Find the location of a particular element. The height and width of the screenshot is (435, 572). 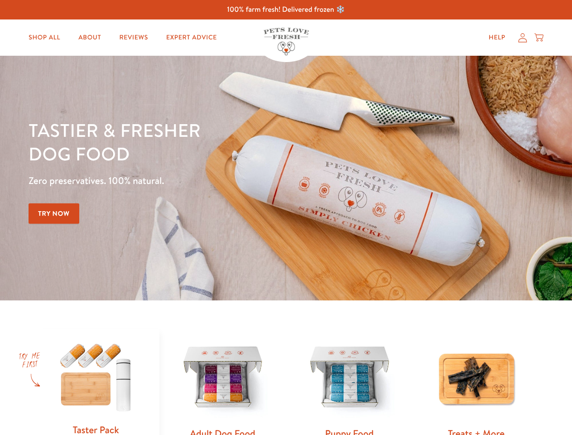

img: Pets Love Fresh is located at coordinates (286, 41).